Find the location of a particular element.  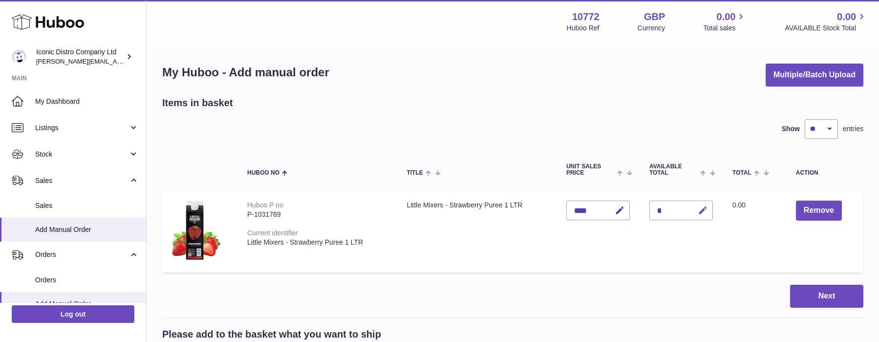

span: entries is located at coordinates (853, 129).